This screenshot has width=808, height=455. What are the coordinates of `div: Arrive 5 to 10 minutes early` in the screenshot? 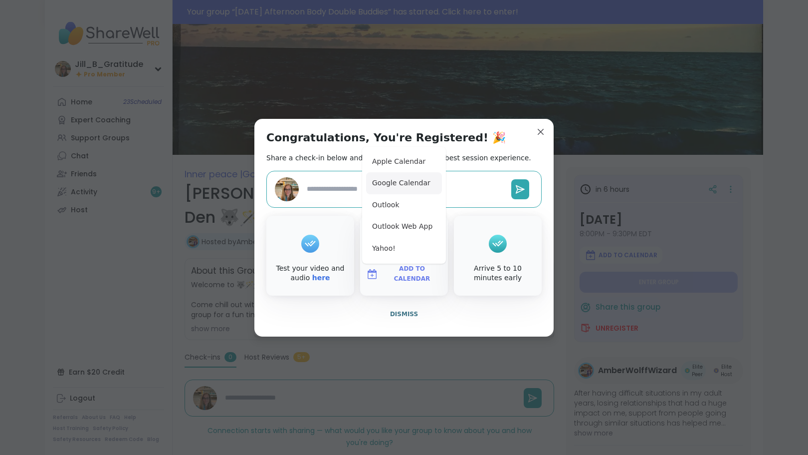 It's located at (498, 273).